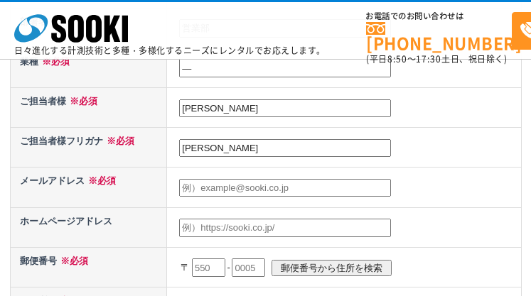 The height and width of the screenshot is (296, 531). What do you see at coordinates (397, 59) in the screenshot?
I see `span: 8:50` at bounding box center [397, 59].